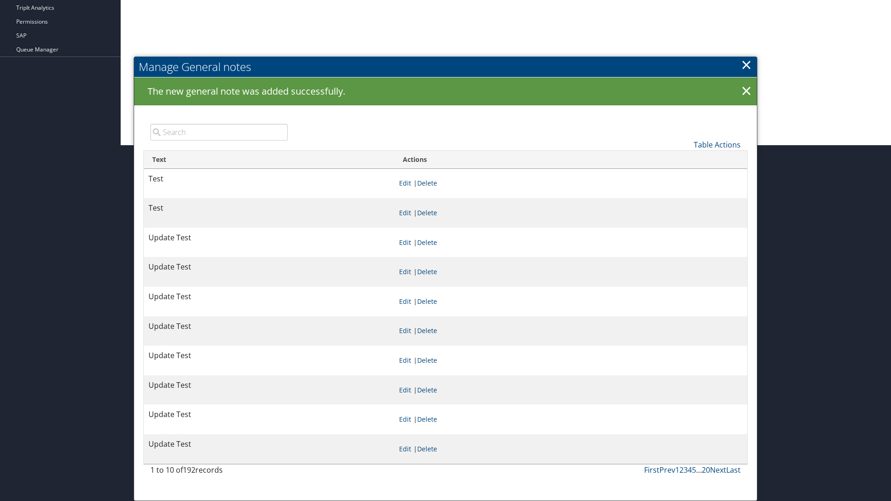 The image size is (891, 501). Describe the element at coordinates (682, 470) in the screenshot. I see `a: 2` at that location.